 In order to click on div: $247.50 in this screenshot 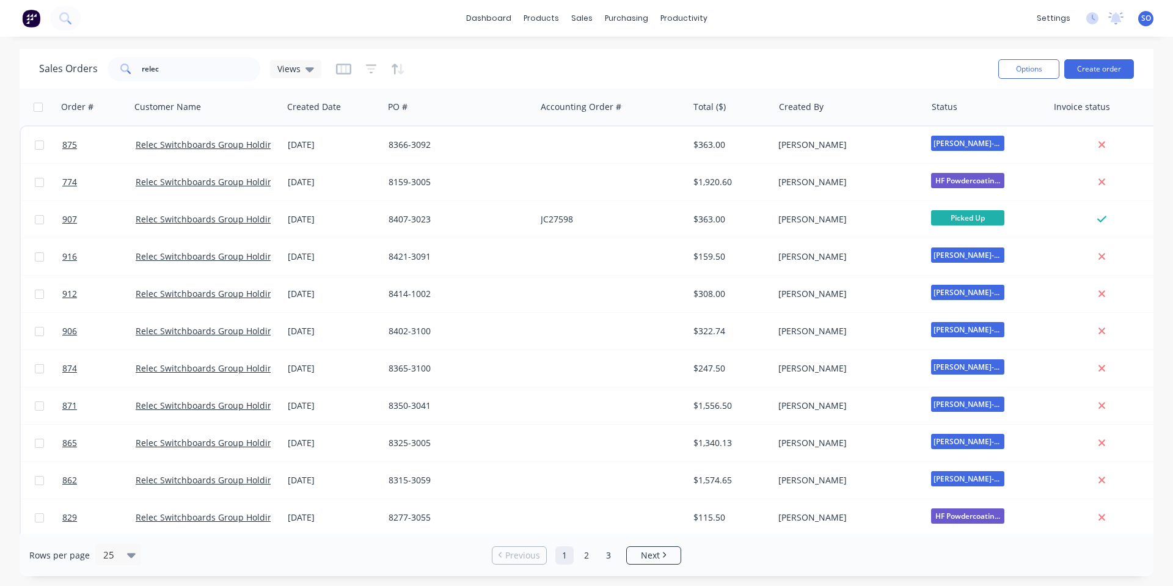, I will do `click(729, 368)`.